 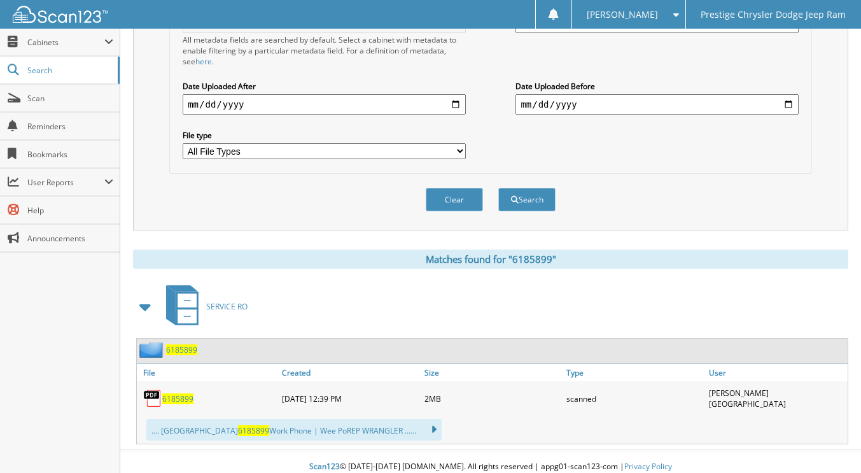 What do you see at coordinates (324, 466) in the screenshot?
I see `span: Scan123` at bounding box center [324, 466].